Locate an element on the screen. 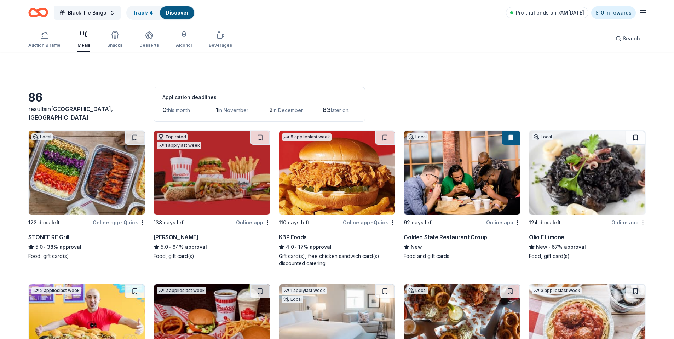  div: 122 days left is located at coordinates (44, 223).